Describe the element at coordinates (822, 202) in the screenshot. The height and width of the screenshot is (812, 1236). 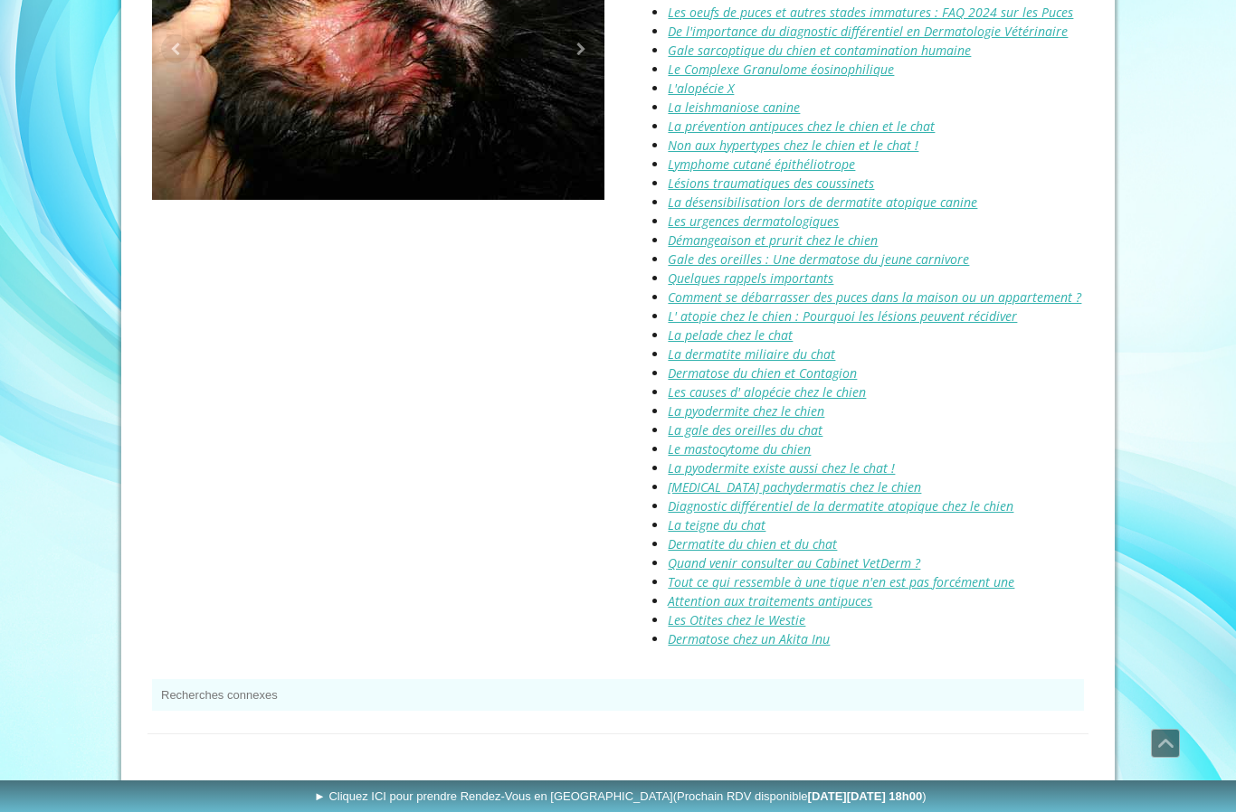
I see `a: La désensibilisation lors de dermatite atopique canine` at that location.